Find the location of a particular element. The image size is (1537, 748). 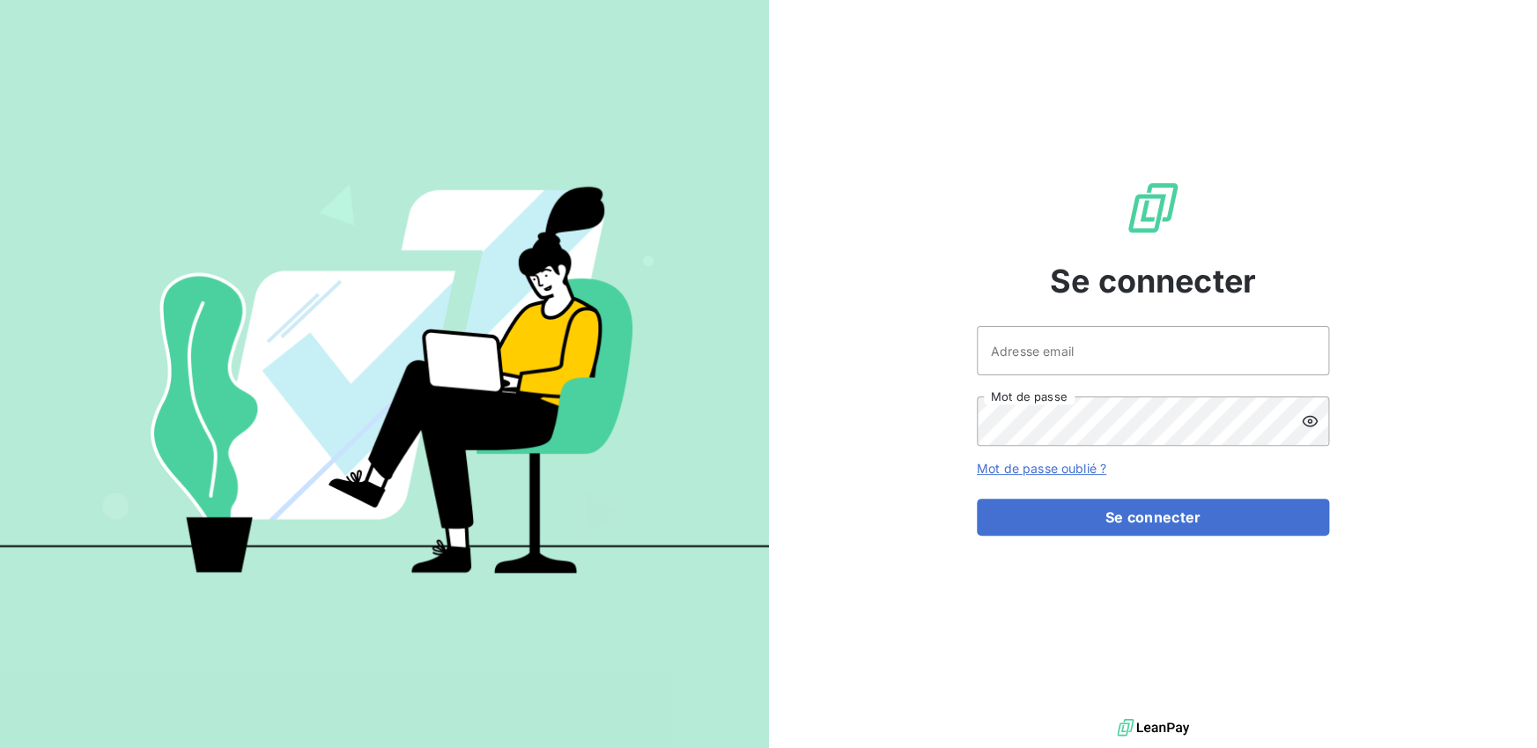

input: placeholder is located at coordinates (1153, 351).